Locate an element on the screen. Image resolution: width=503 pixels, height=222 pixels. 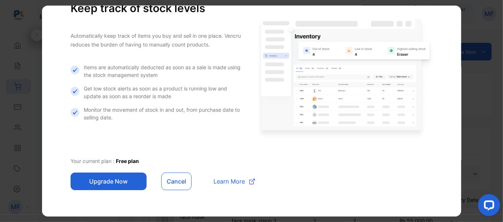
p: Items are automatically deducted as soon as a sale is made using the stock management system is located at coordinates (164, 71).